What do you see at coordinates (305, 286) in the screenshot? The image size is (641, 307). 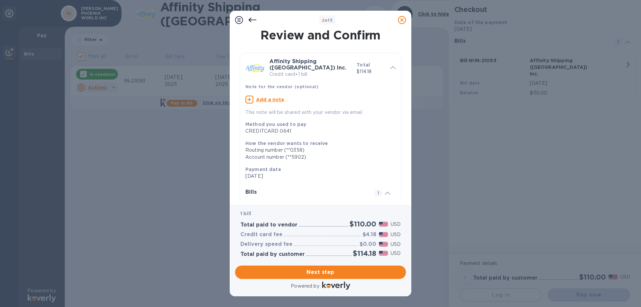 I see `p: Powered by` at bounding box center [305, 286].